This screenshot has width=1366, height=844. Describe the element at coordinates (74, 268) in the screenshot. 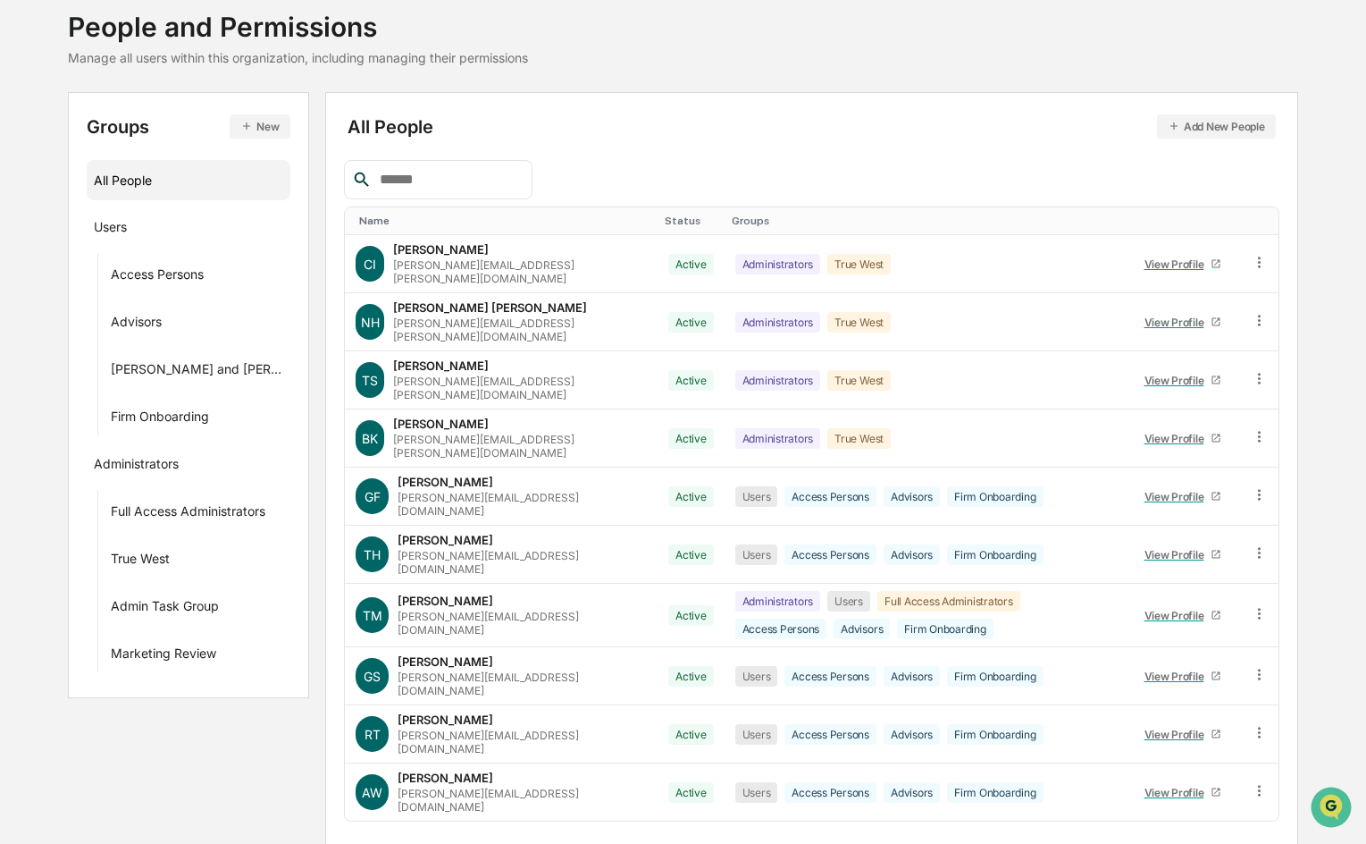

I see `span: Data Lookup` at that location.